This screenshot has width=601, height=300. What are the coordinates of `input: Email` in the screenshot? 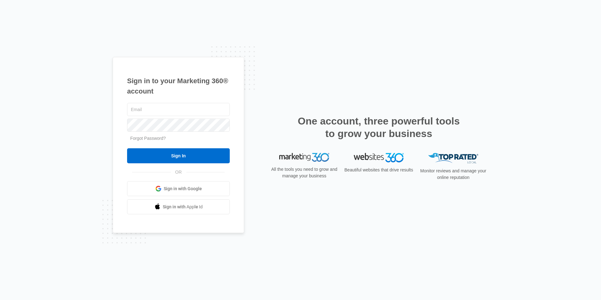 It's located at (178, 109).